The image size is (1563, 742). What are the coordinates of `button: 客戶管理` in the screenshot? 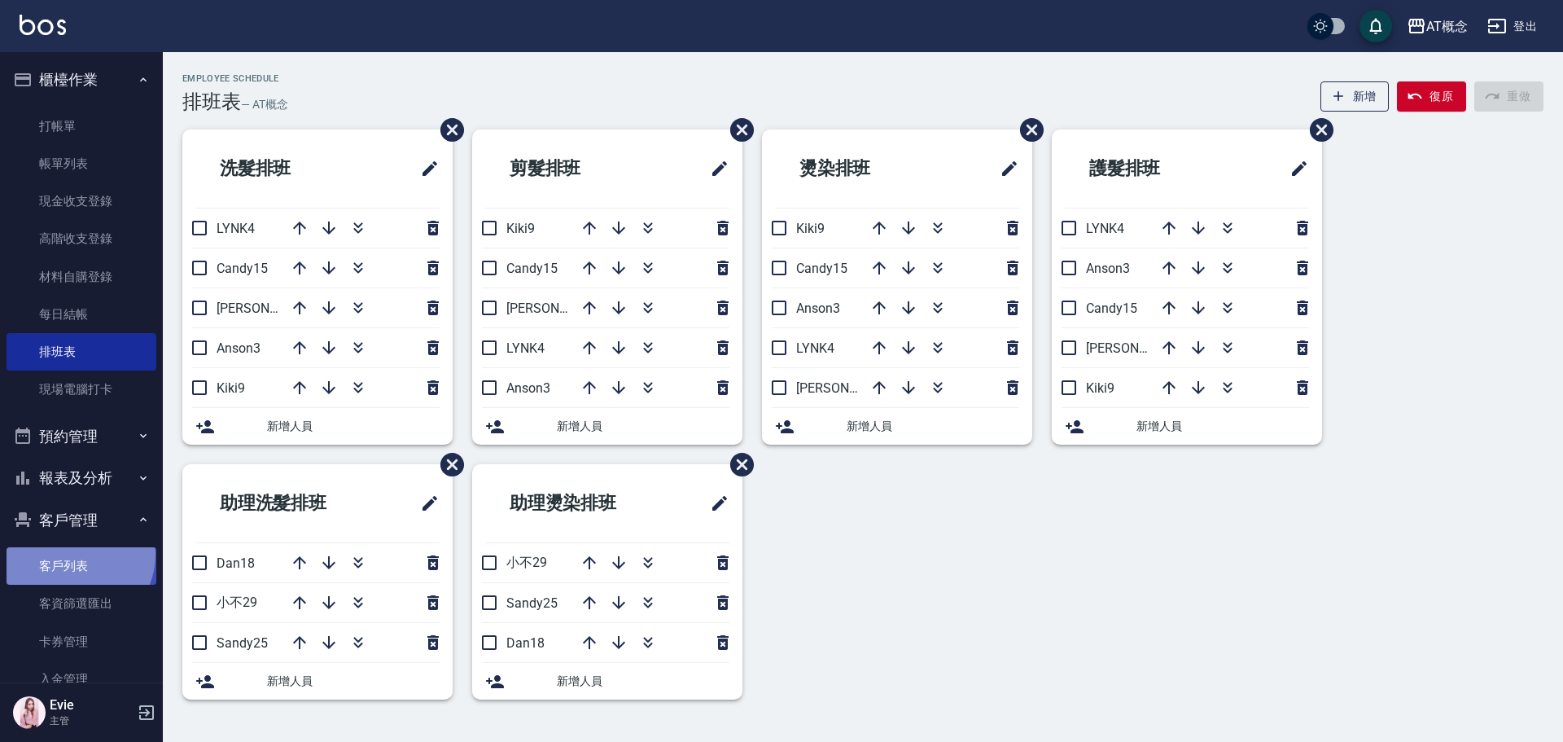 It's located at (81, 520).